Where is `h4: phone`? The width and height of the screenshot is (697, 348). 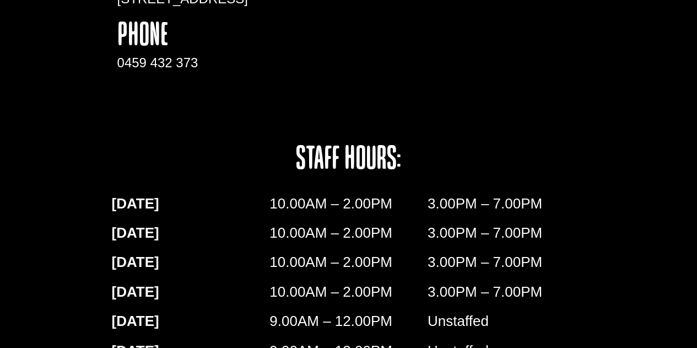 h4: phone is located at coordinates (205, 36).